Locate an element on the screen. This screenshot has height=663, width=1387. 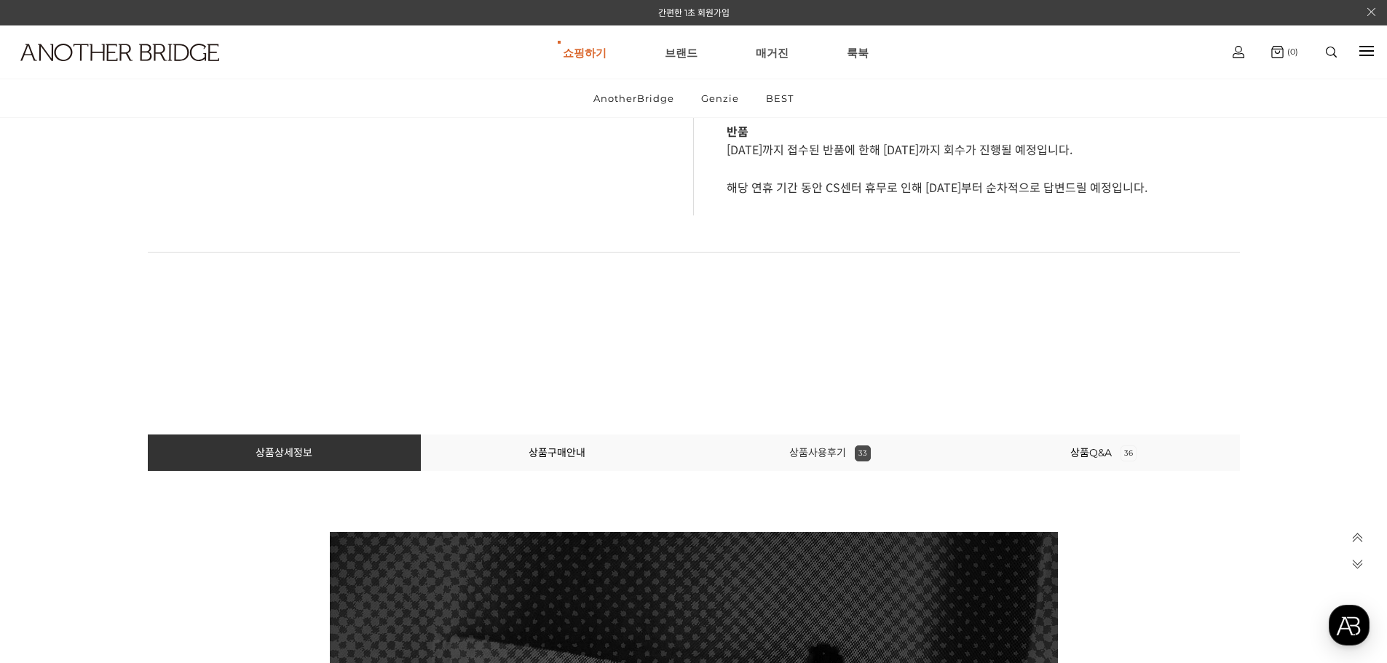
img: search is located at coordinates (1331, 52).